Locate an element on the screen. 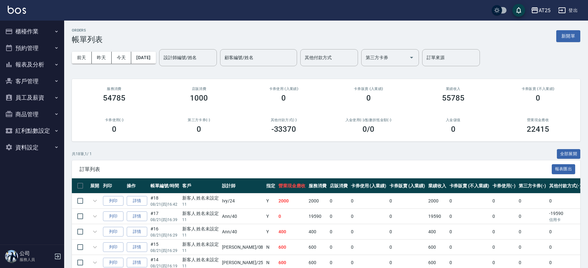  h3: 55785 is located at coordinates (453, 98).